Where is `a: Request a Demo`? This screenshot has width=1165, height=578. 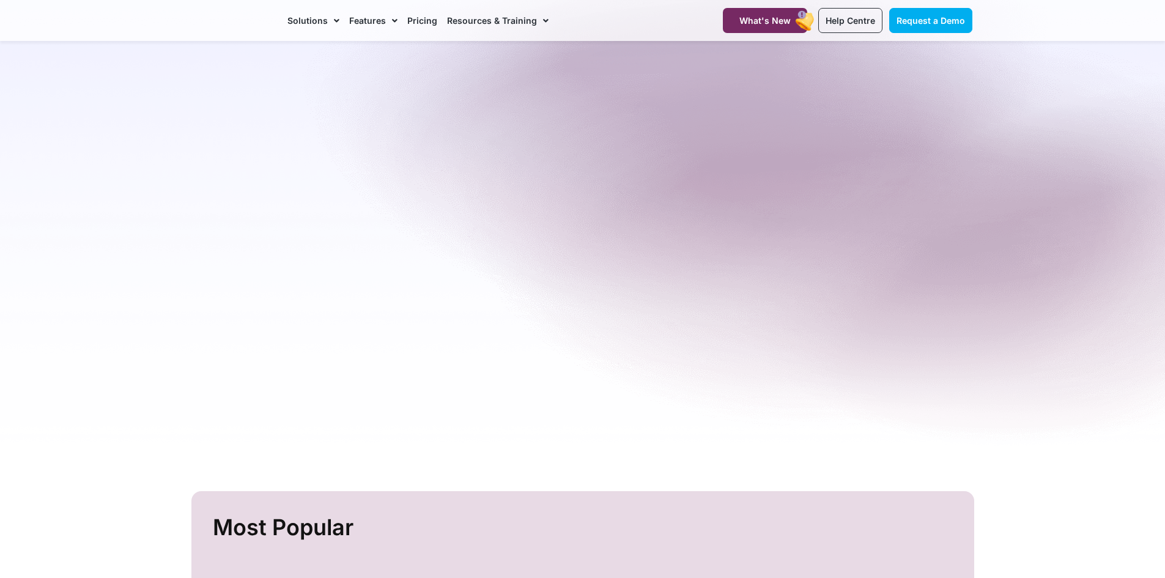 a: Request a Demo is located at coordinates (930, 20).